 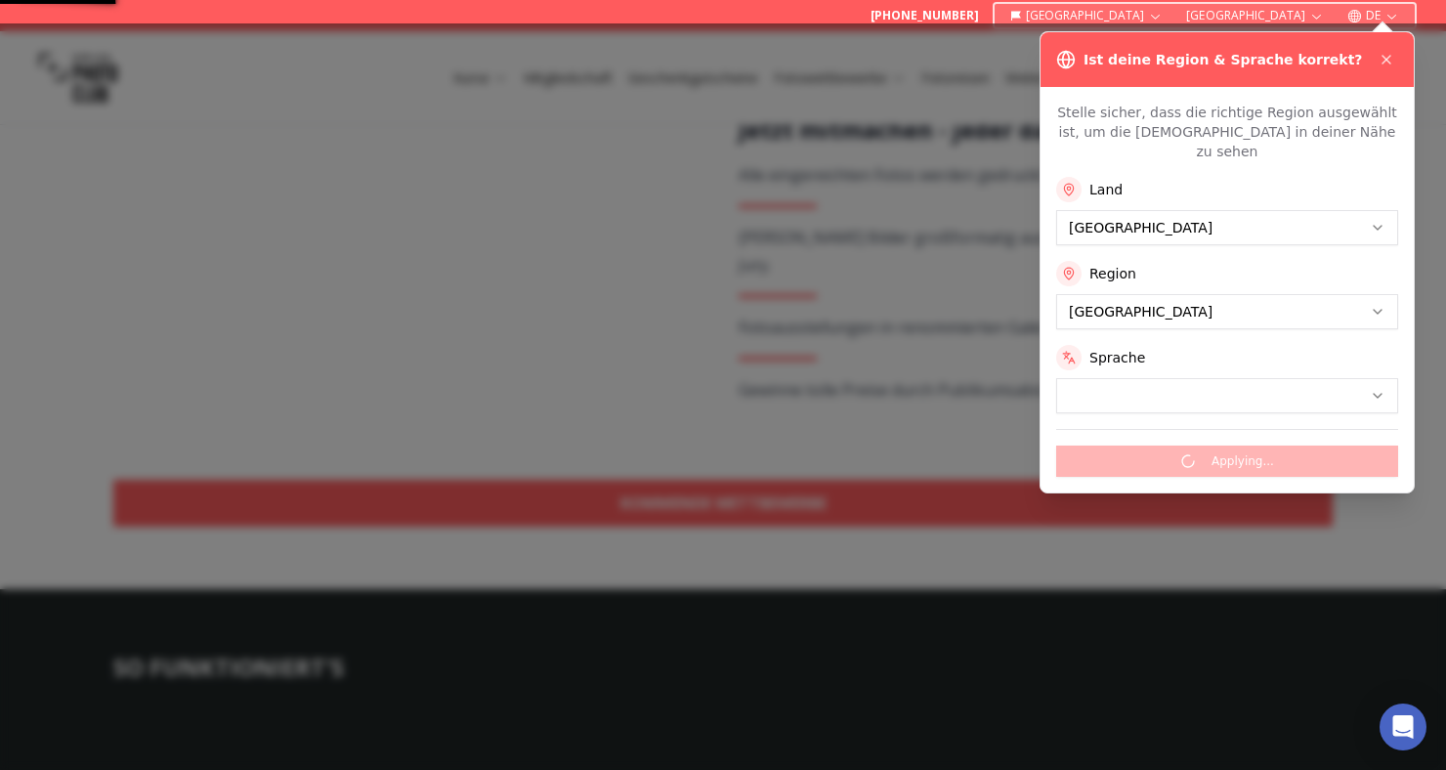 I want to click on label: Sprache, so click(x=1117, y=358).